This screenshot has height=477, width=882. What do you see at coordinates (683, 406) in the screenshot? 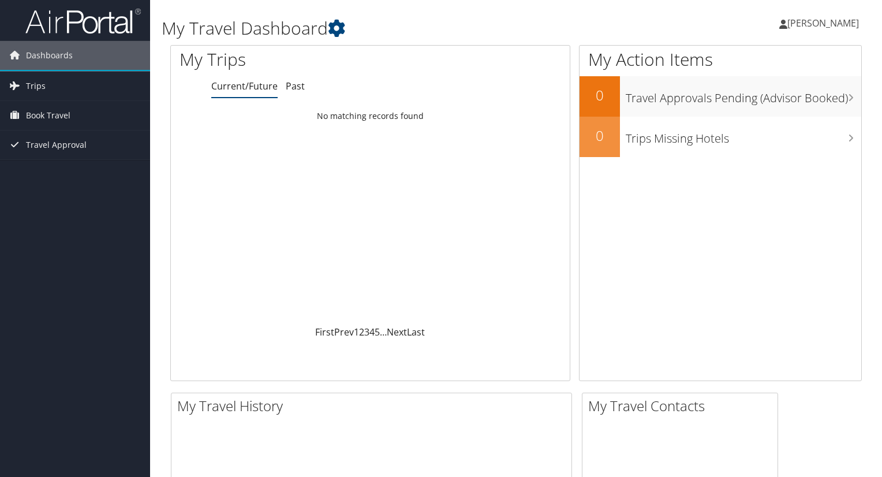
I see `h2: My Travel Contacts` at bounding box center [683, 406].